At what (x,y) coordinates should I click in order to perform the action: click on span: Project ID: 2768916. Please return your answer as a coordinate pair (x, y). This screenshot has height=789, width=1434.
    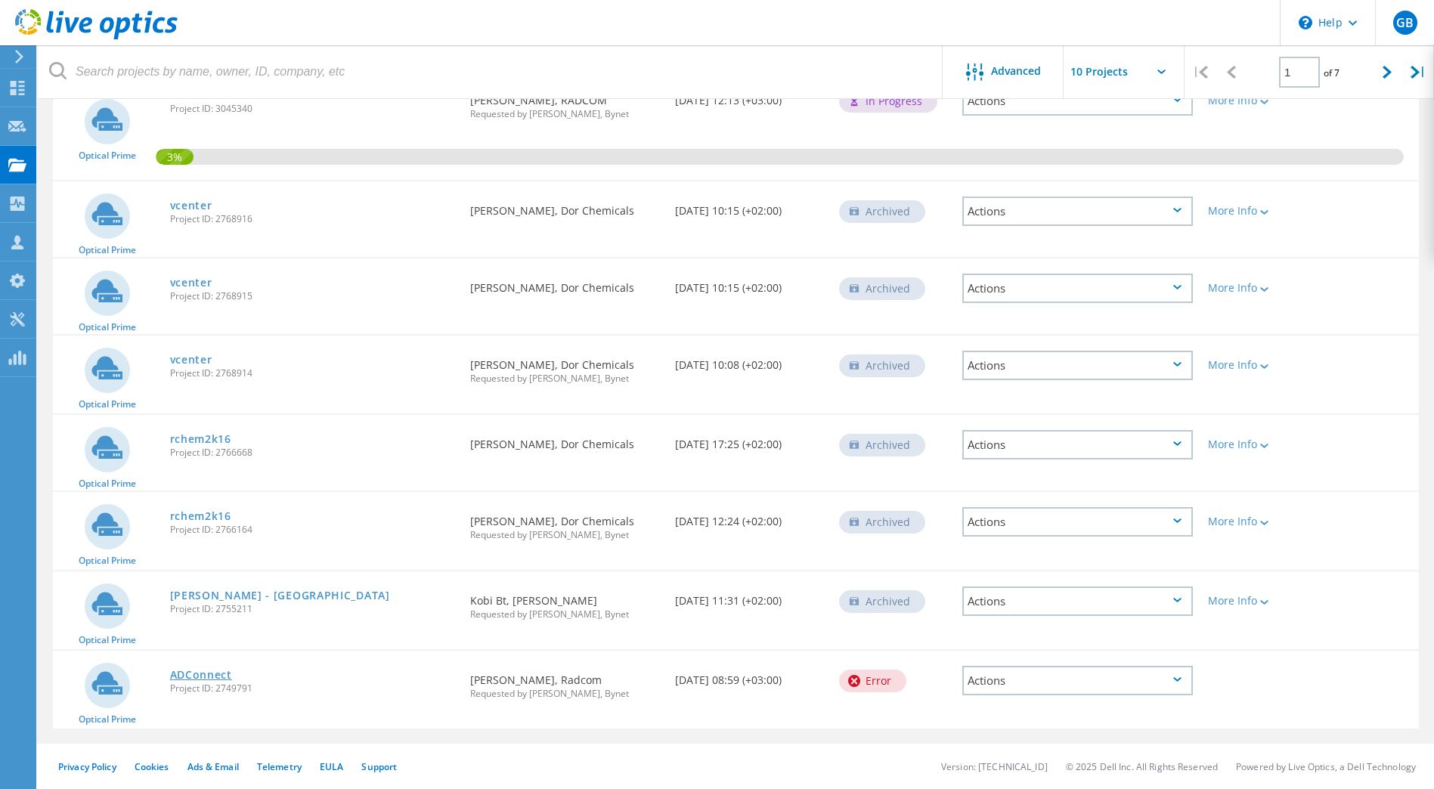
    Looking at the image, I should click on (313, 219).